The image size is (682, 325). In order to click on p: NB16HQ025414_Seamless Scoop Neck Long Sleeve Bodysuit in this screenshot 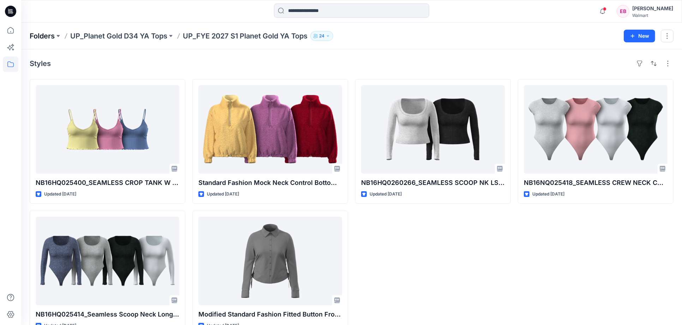, I will do `click(107, 315)`.